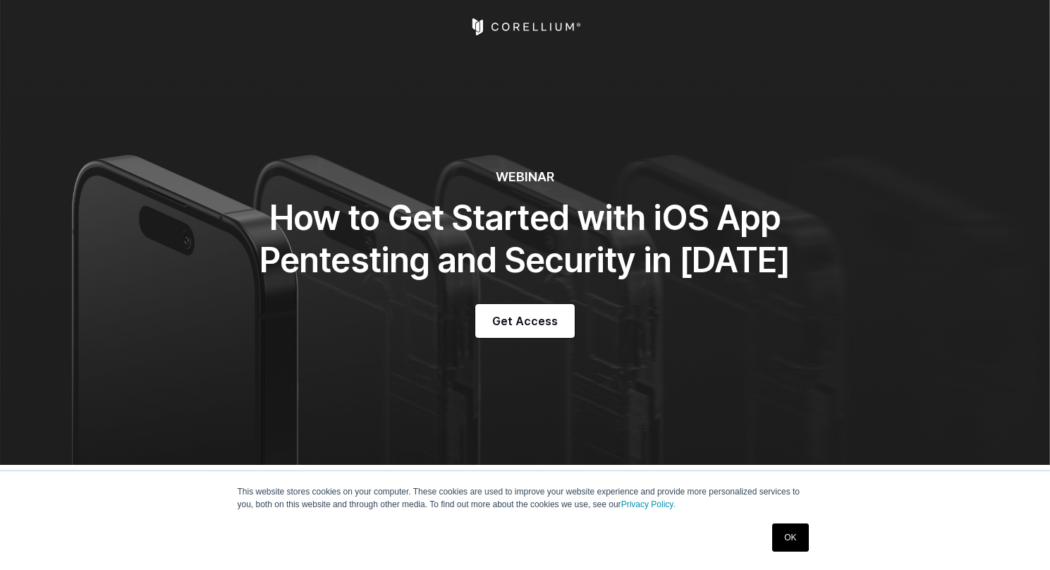 This screenshot has height=570, width=1050. What do you see at coordinates (648, 504) in the screenshot?
I see `a: Privacy Policy.` at bounding box center [648, 504].